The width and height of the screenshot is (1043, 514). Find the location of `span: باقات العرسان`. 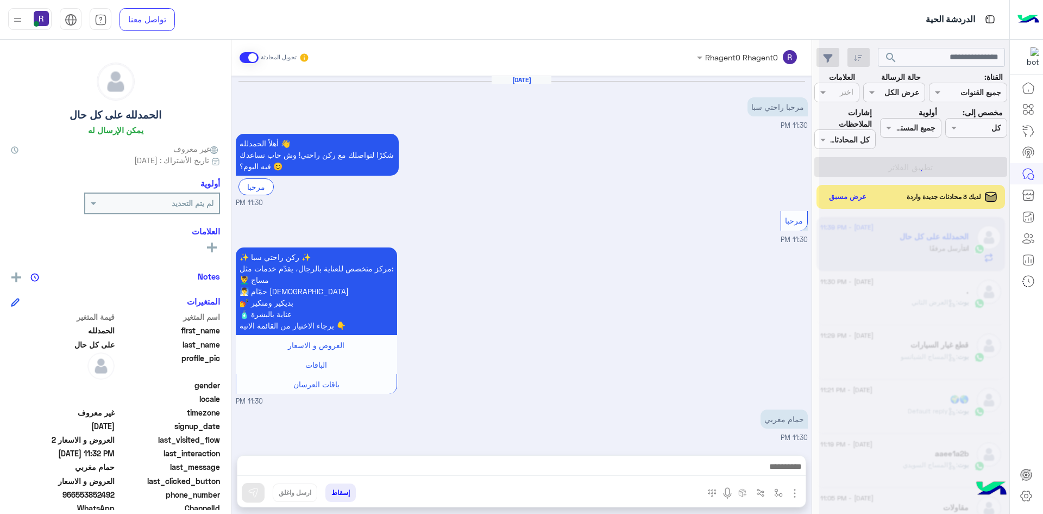

span: باقات العرسان is located at coordinates (316, 384).